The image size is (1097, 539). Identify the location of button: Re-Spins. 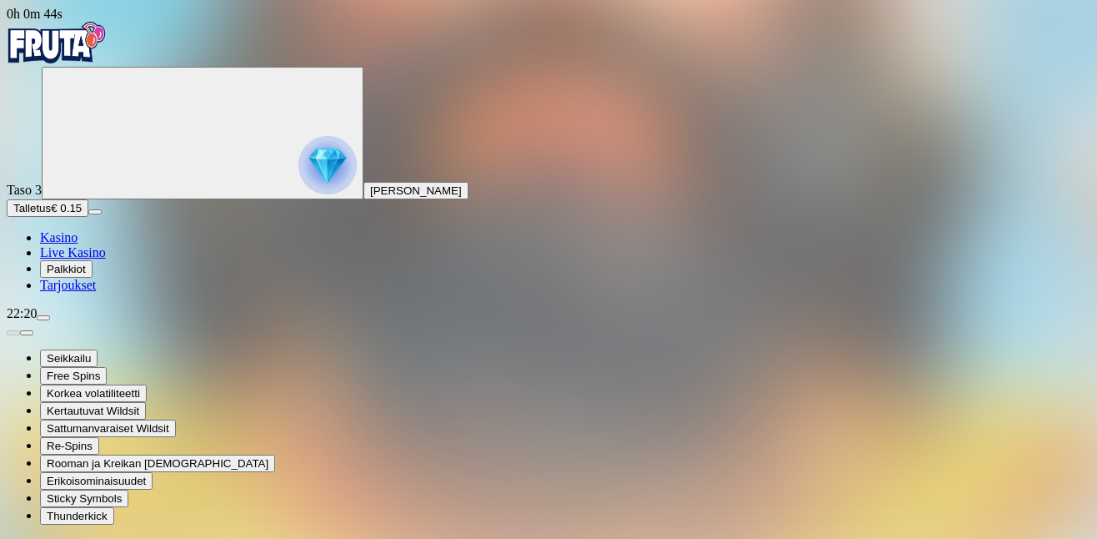
(69, 445).